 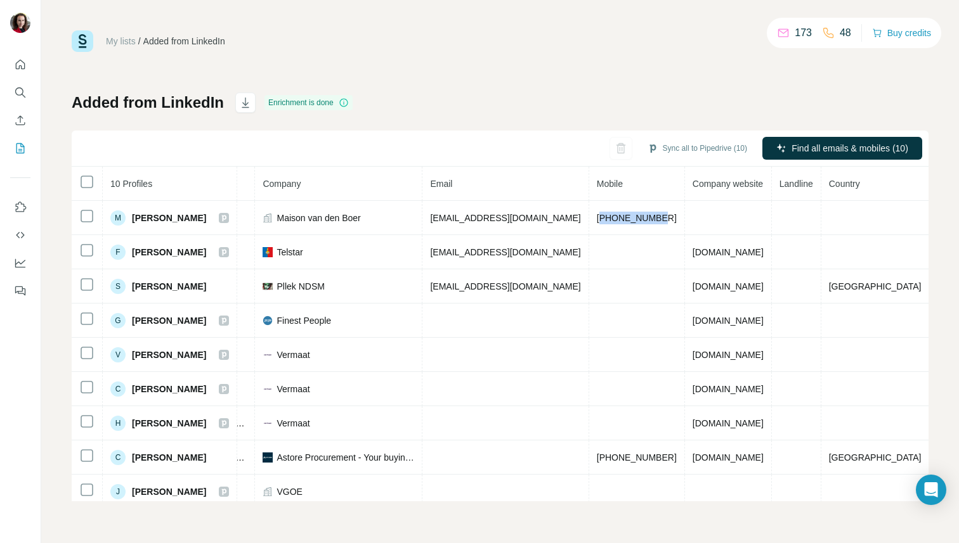 I want to click on button: Buy credits, so click(x=901, y=33).